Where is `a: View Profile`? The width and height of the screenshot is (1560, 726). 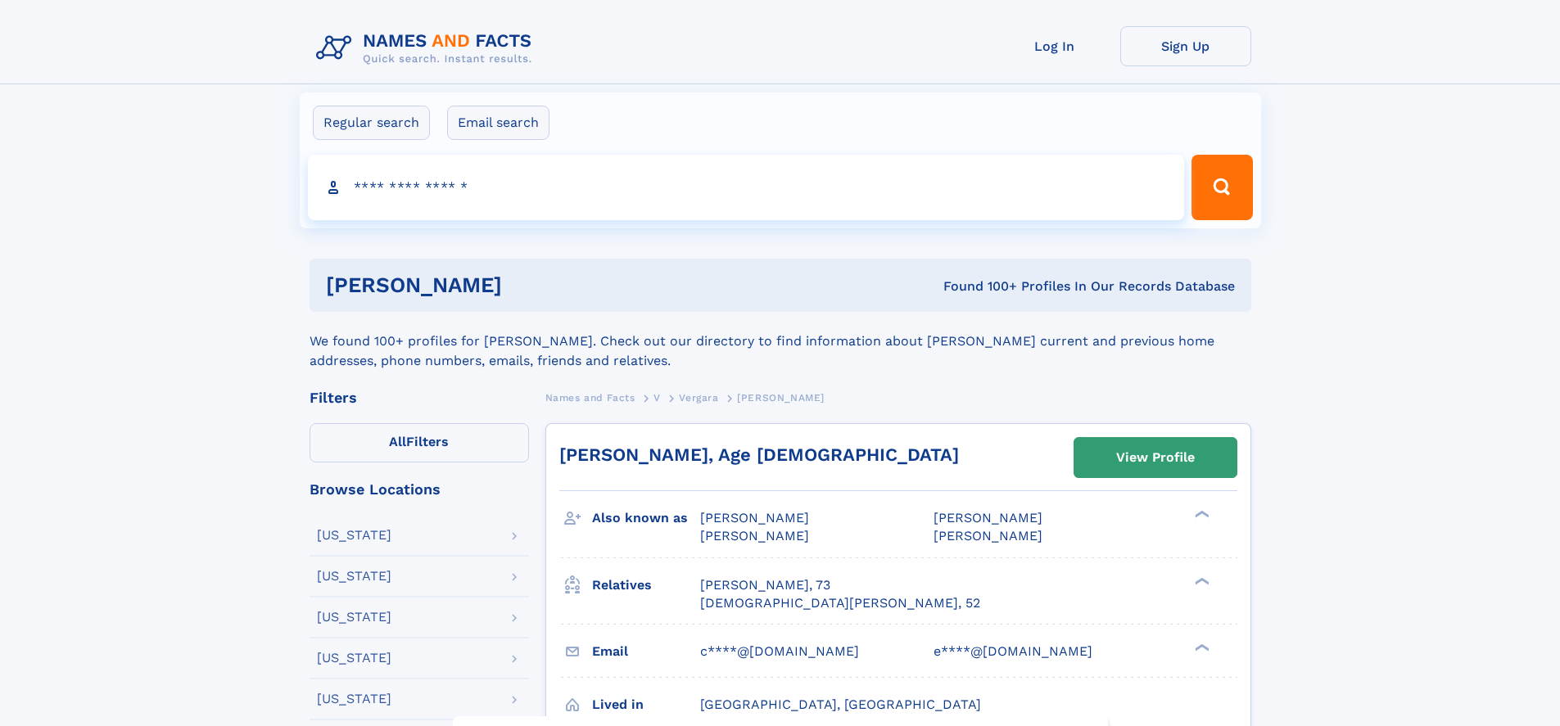
a: View Profile is located at coordinates (1155, 458).